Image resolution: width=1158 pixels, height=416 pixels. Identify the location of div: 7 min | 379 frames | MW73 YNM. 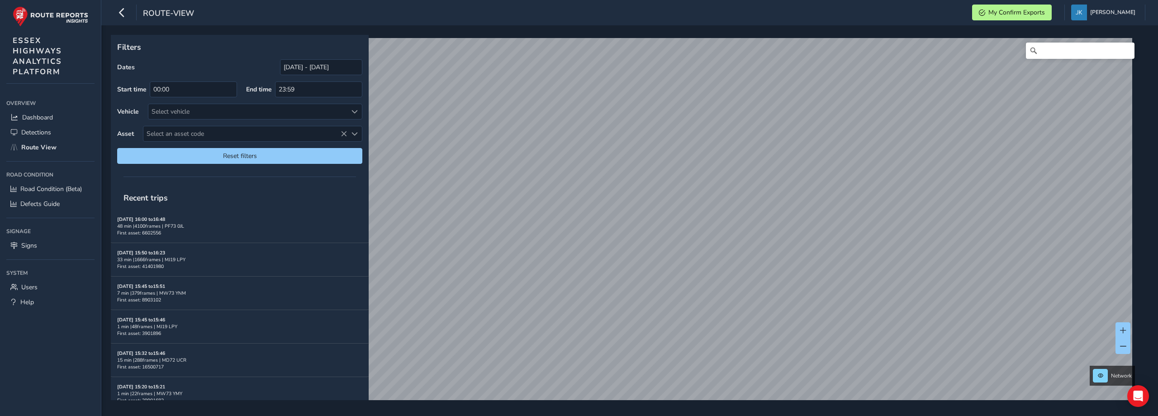
(240, 293).